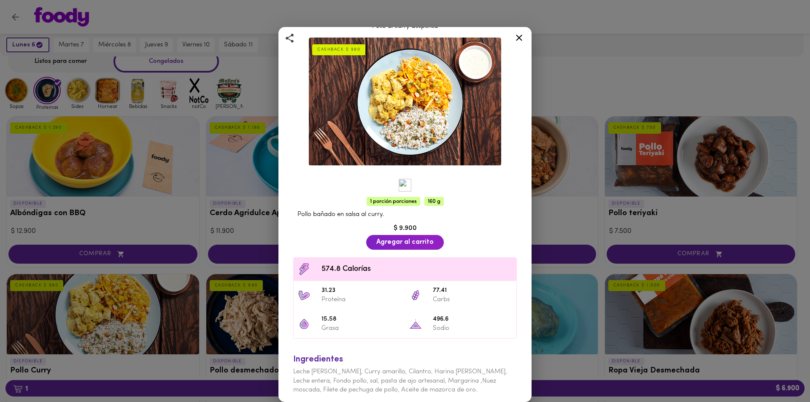 Image resolution: width=810 pixels, height=402 pixels. What do you see at coordinates (405, 102) in the screenshot?
I see `img: Pollo Curry` at bounding box center [405, 102].